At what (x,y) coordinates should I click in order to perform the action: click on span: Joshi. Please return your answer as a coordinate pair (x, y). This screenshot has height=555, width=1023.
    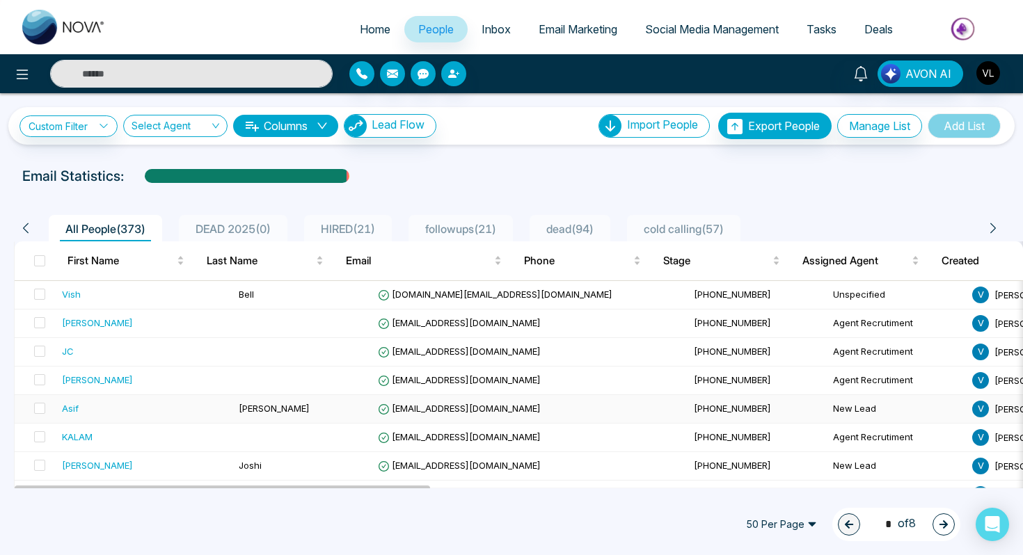
    Looking at the image, I should click on (250, 466).